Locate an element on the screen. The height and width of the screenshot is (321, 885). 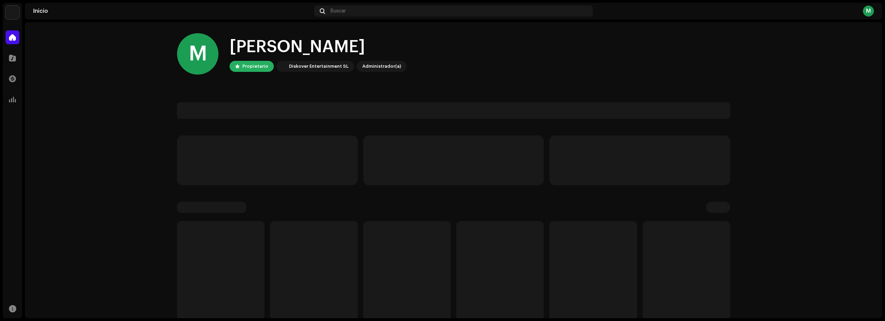
div: Administrador(a) is located at coordinates (382, 66).